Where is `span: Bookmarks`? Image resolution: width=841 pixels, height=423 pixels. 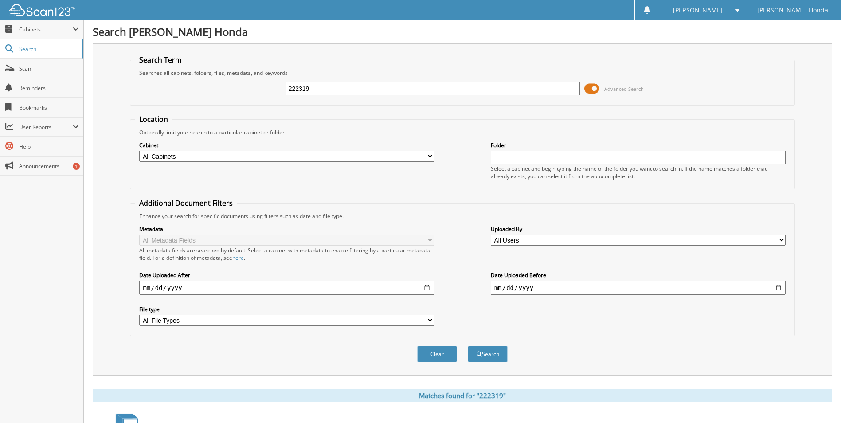 span: Bookmarks is located at coordinates (49, 107).